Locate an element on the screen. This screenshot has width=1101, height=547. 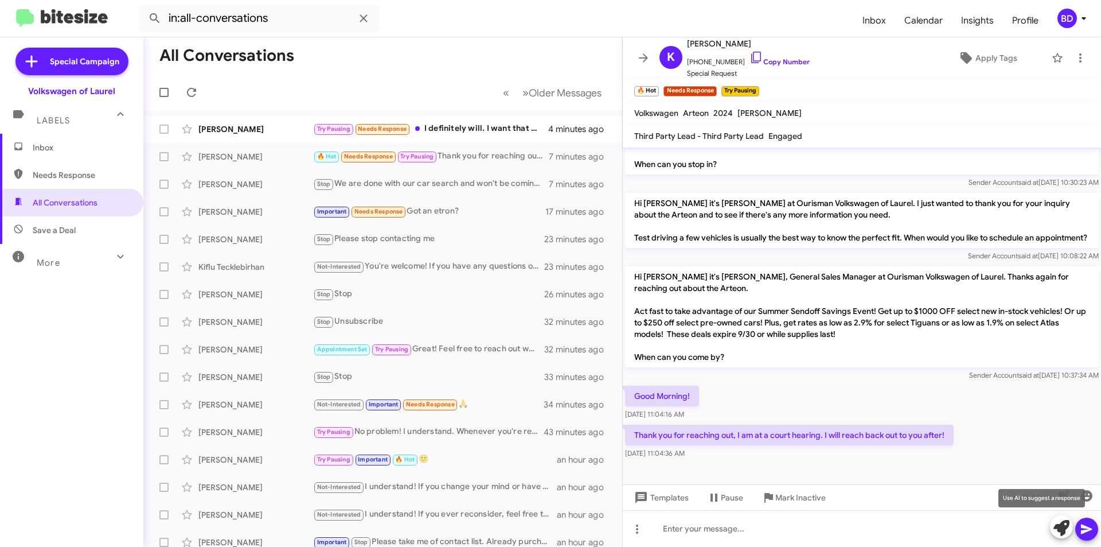
span: Profile is located at coordinates (1026, 21).